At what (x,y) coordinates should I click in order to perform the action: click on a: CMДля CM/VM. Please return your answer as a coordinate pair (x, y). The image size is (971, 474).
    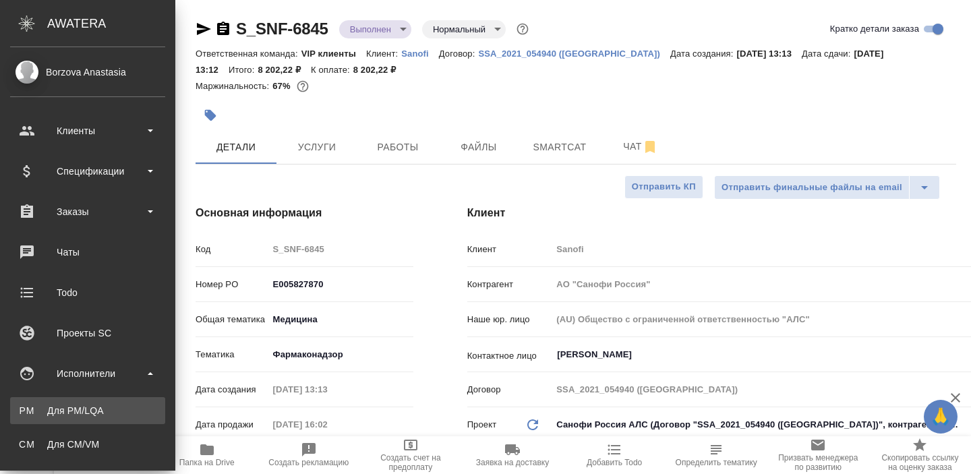
    Looking at the image, I should click on (88, 444).